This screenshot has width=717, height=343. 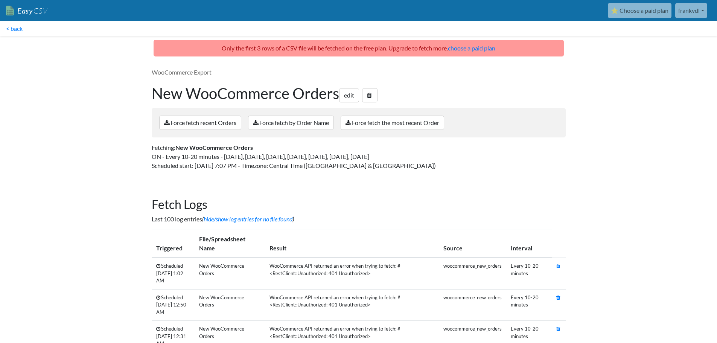 I want to click on p: WooCommerce Export, so click(x=359, y=72).